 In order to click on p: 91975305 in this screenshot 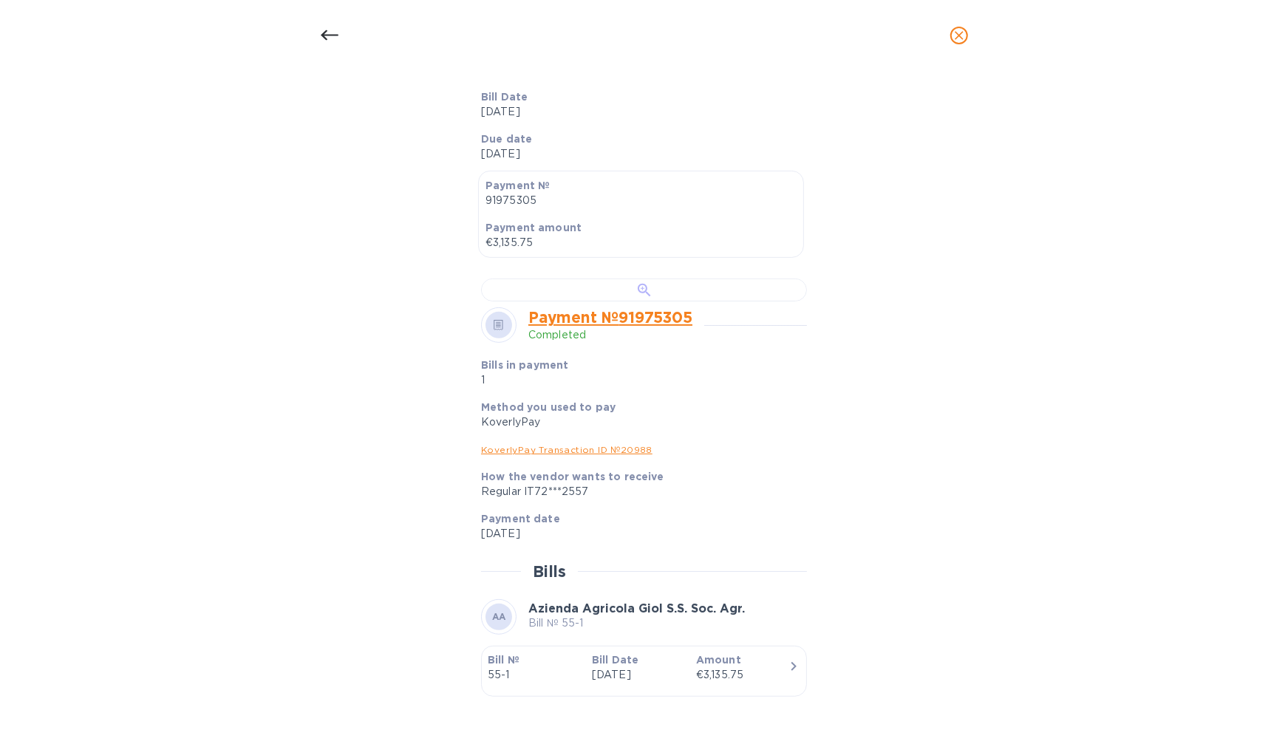, I will do `click(641, 200)`.